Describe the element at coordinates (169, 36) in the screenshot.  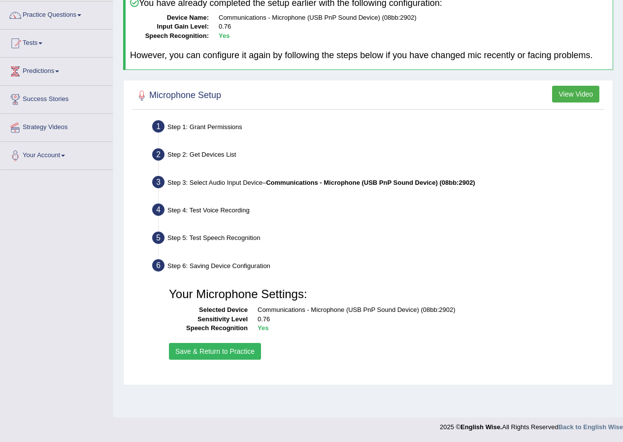
I see `dt: Speech Recognition:` at that location.